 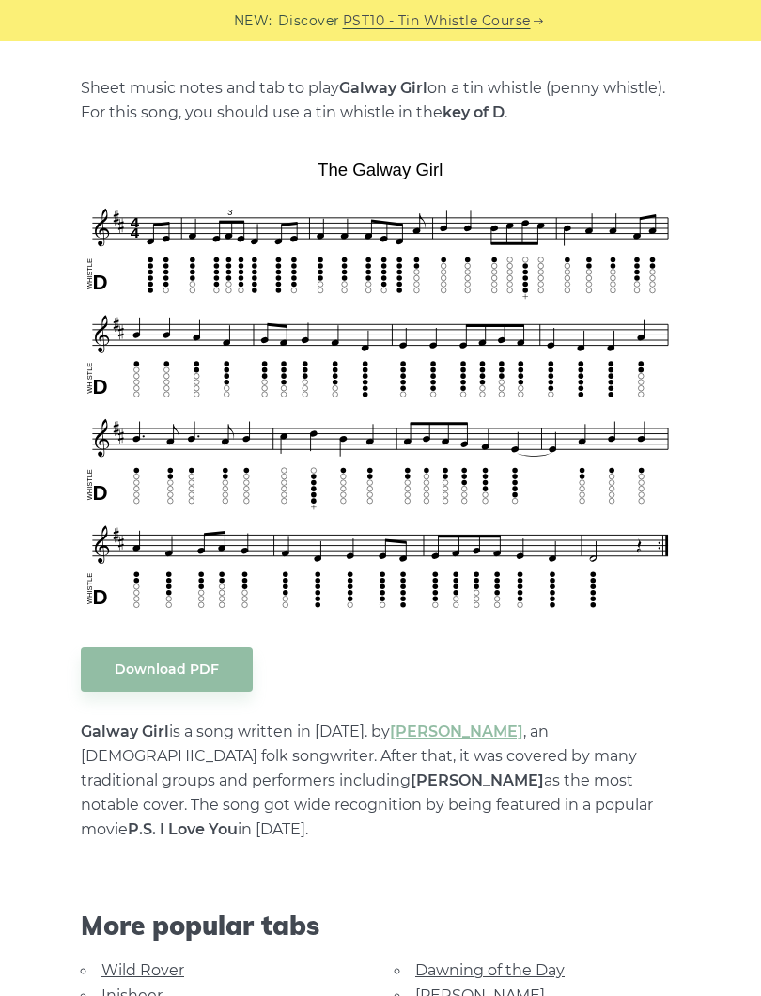 I want to click on img: The Galway Girl Tin Whistle Tab & Sheet Music, so click(x=381, y=386).